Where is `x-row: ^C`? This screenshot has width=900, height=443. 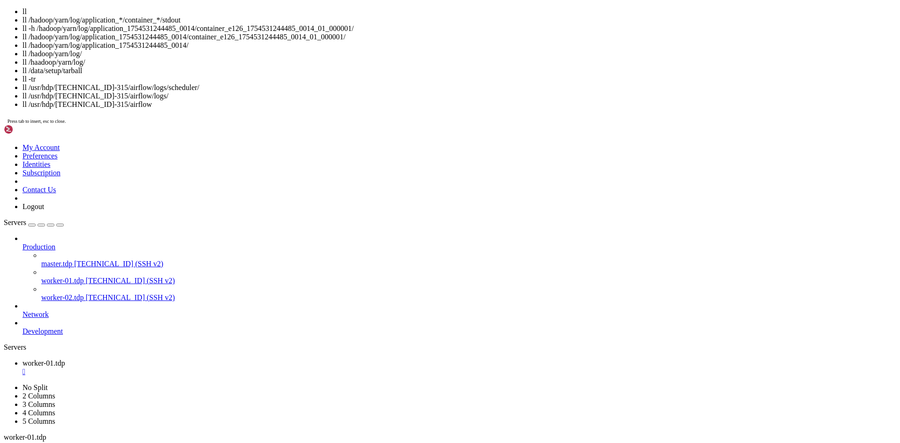 x-row: ^C is located at coordinates (391, 23).